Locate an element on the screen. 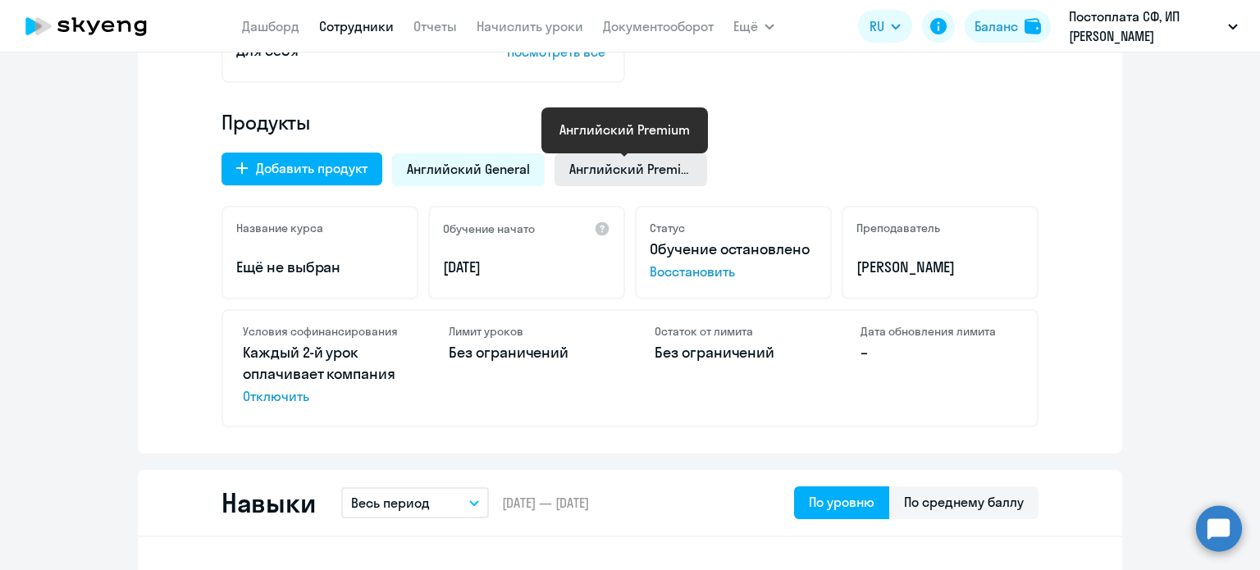 Image resolution: width=1260 pixels, height=570 pixels. div: По уровню is located at coordinates (842, 502).